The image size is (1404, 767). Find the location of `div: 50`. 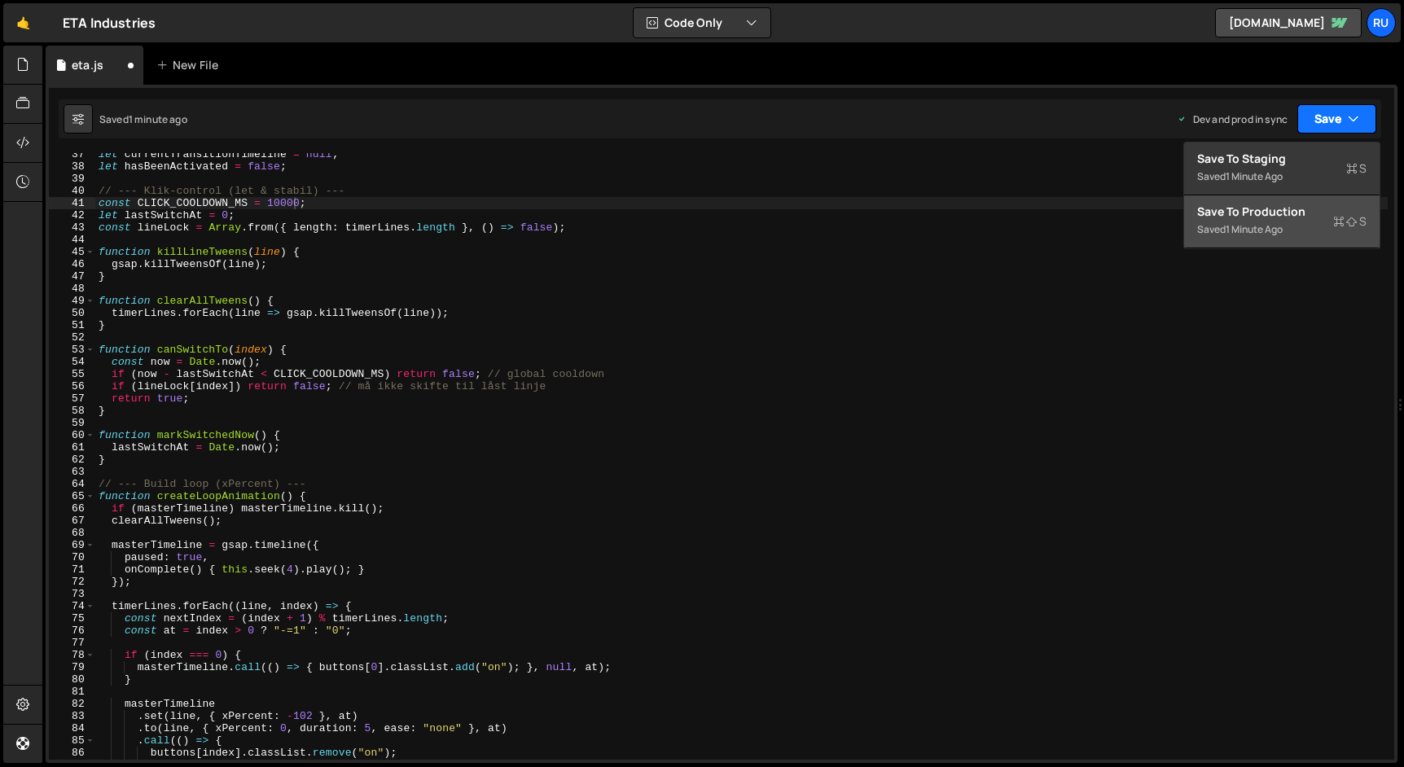

div: 50 is located at coordinates (72, 313).